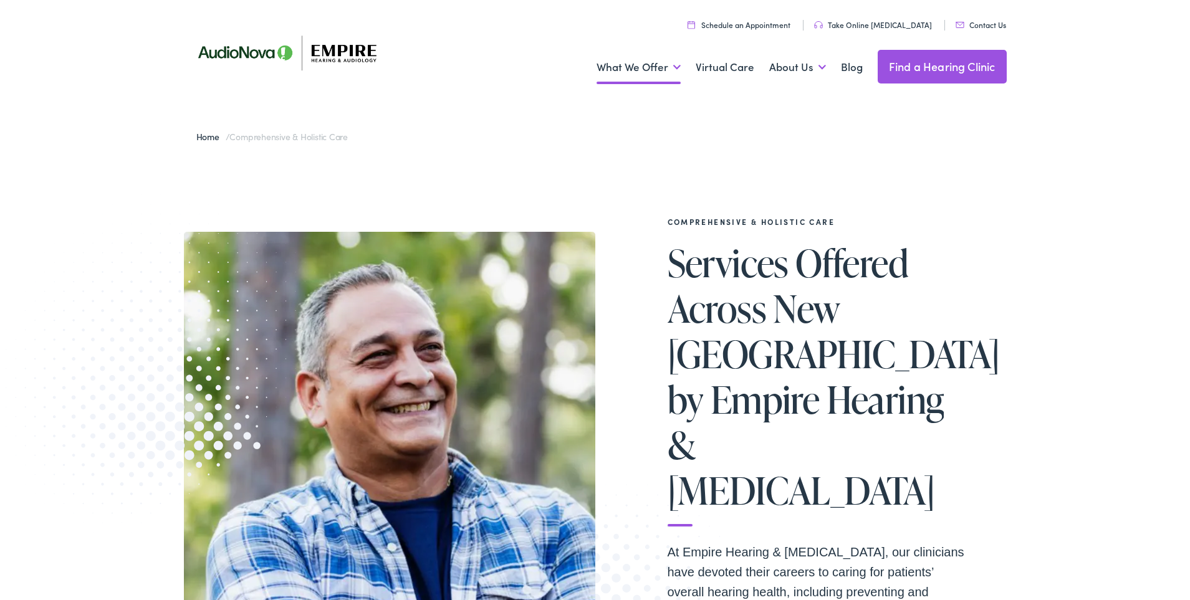 The height and width of the screenshot is (600, 1190). I want to click on span: Offered, so click(852, 263).